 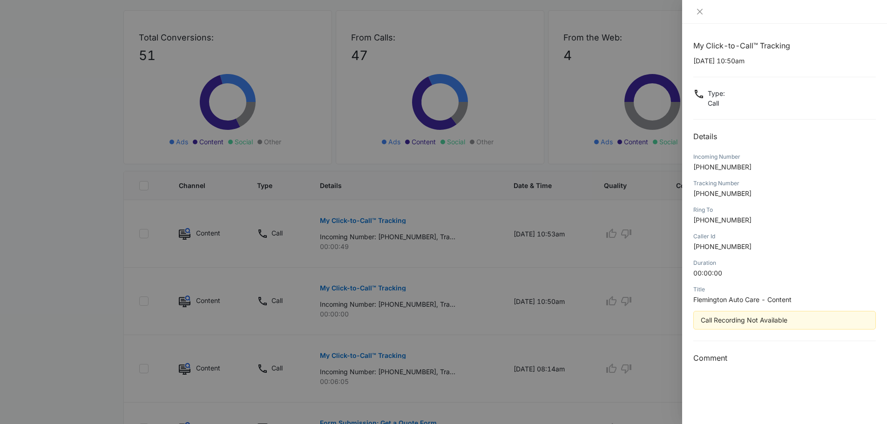 I want to click on span: close, so click(x=700, y=12).